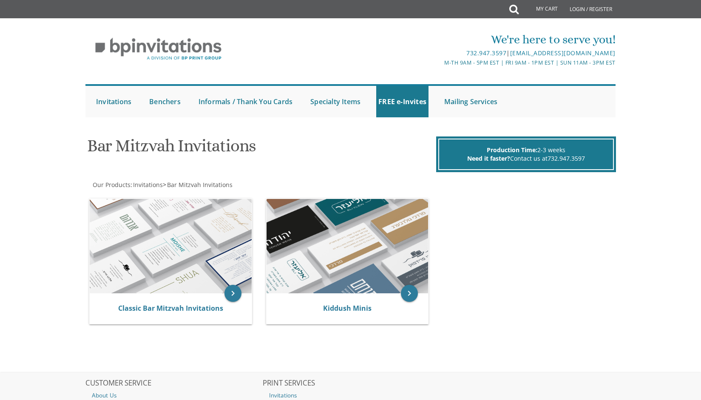  Describe the element at coordinates (512, 150) in the screenshot. I see `span: Production Time:` at that location.